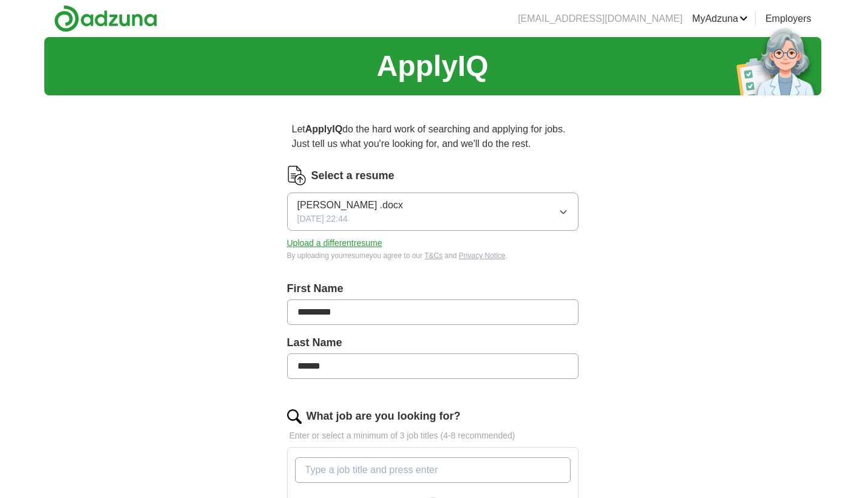 The height and width of the screenshot is (498, 865). I want to click on a: MyAdzuna, so click(720, 19).